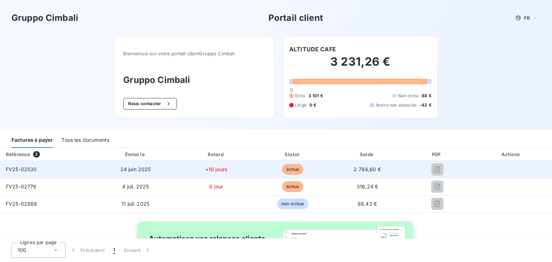 The height and width of the screenshot is (262, 552). Describe the element at coordinates (396, 105) in the screenshot. I see `span: Avoirs non associés` at that location.